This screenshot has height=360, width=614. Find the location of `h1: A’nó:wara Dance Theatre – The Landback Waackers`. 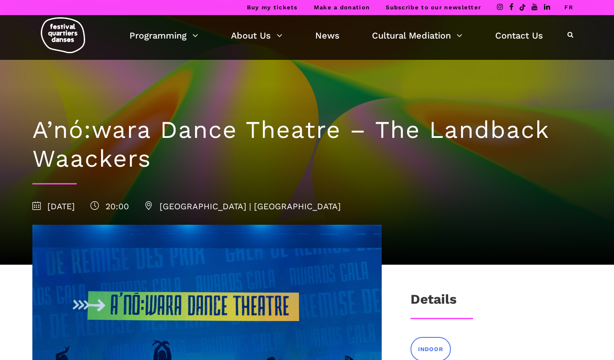

h1: A’nó:wara Dance Theatre – The Landback Waackers is located at coordinates (307, 144).